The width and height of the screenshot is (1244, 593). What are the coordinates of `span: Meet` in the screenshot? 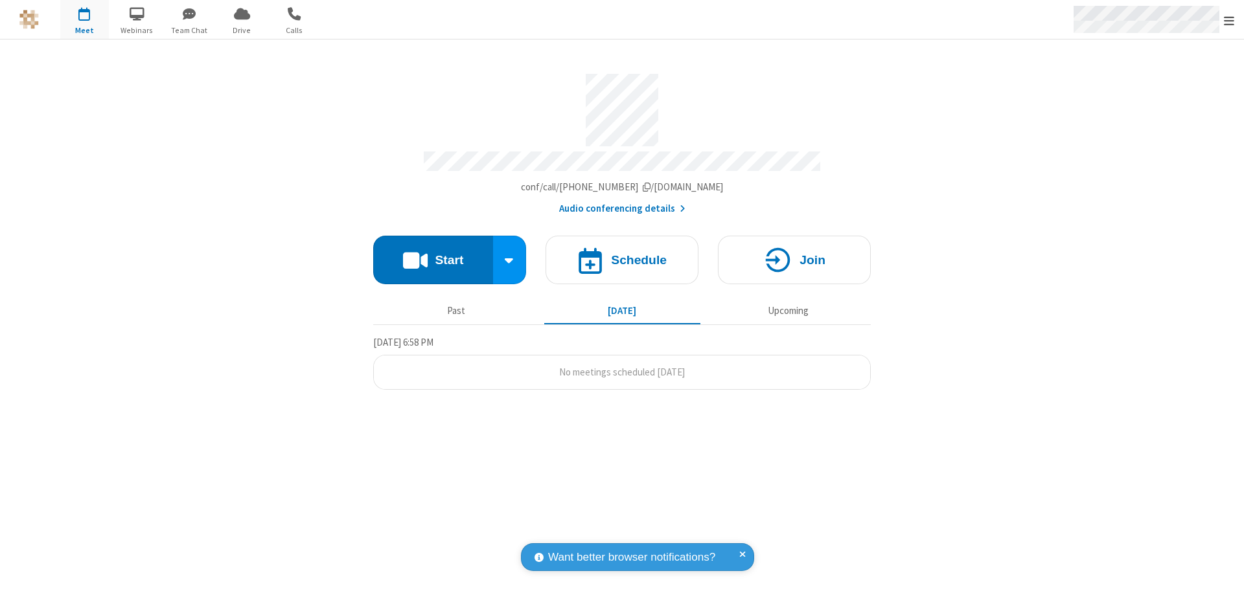 It's located at (84, 30).